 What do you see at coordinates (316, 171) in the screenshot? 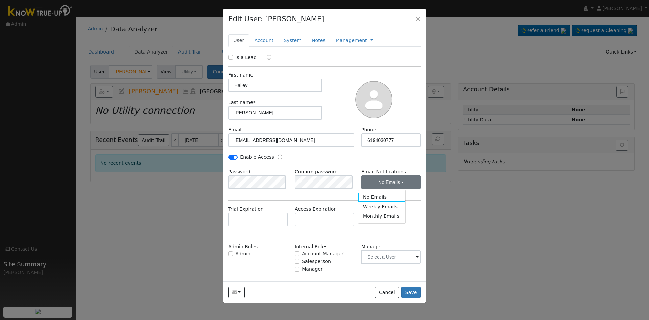
I see `label: Confirm password` at bounding box center [316, 171].